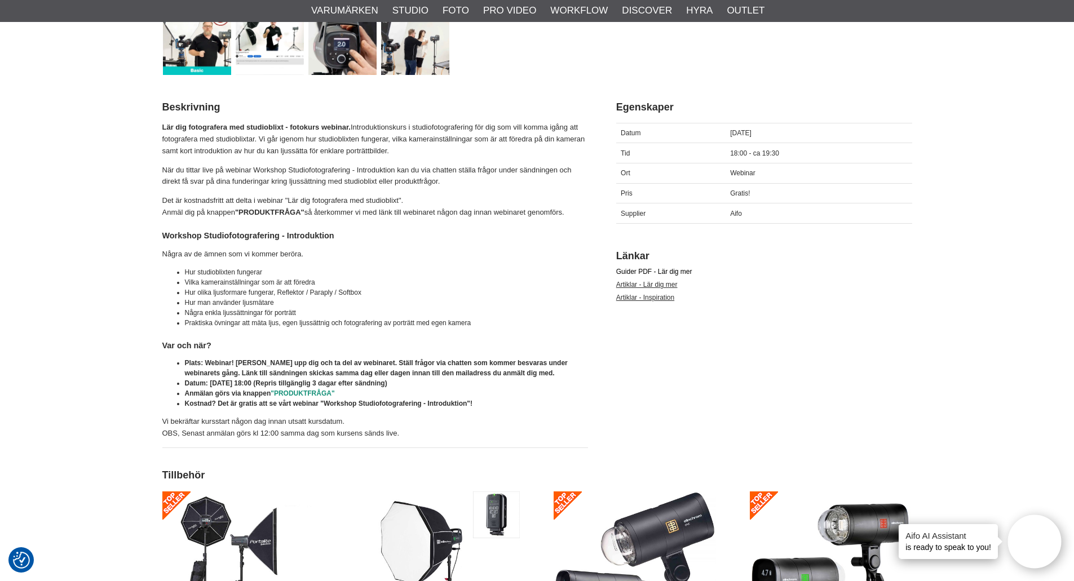 This screenshot has width=1074, height=581. What do you see at coordinates (375, 254) in the screenshot?
I see `p: Några av de ämnen som vi kommer beröra.` at bounding box center [375, 254].